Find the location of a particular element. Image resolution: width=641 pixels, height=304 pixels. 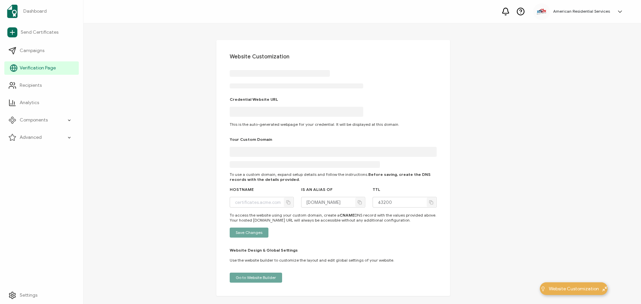

span: Go to Website Builder is located at coordinates (256, 278).